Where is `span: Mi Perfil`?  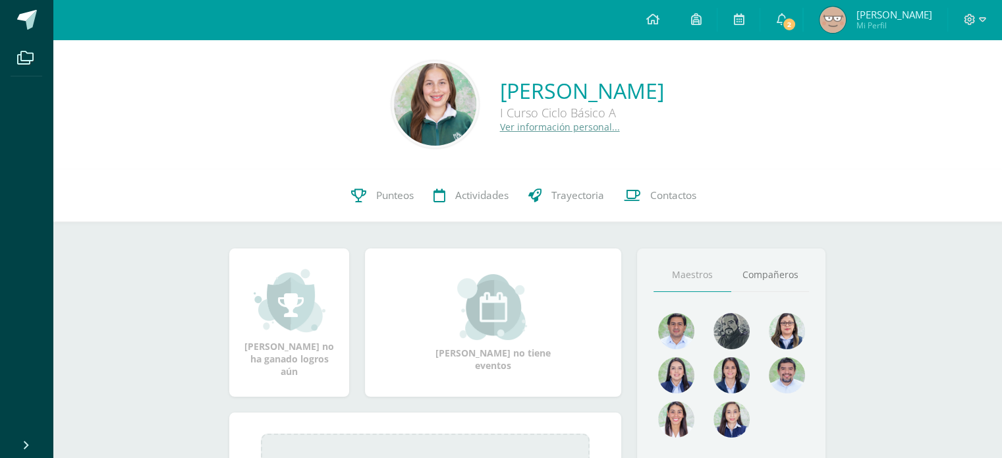 span: Mi Perfil is located at coordinates (893, 25).